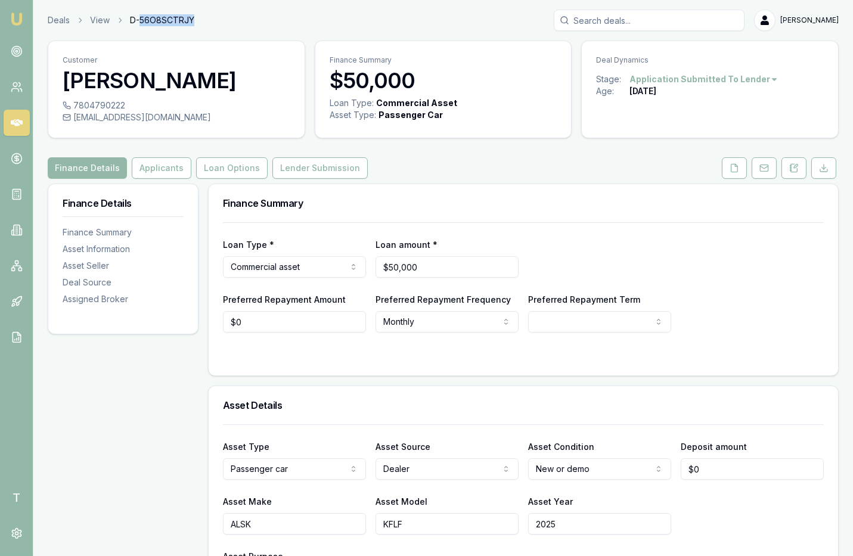 The height and width of the screenshot is (556, 853). What do you see at coordinates (353, 115) in the screenshot?
I see `div: Asset Type :` at bounding box center [353, 115].